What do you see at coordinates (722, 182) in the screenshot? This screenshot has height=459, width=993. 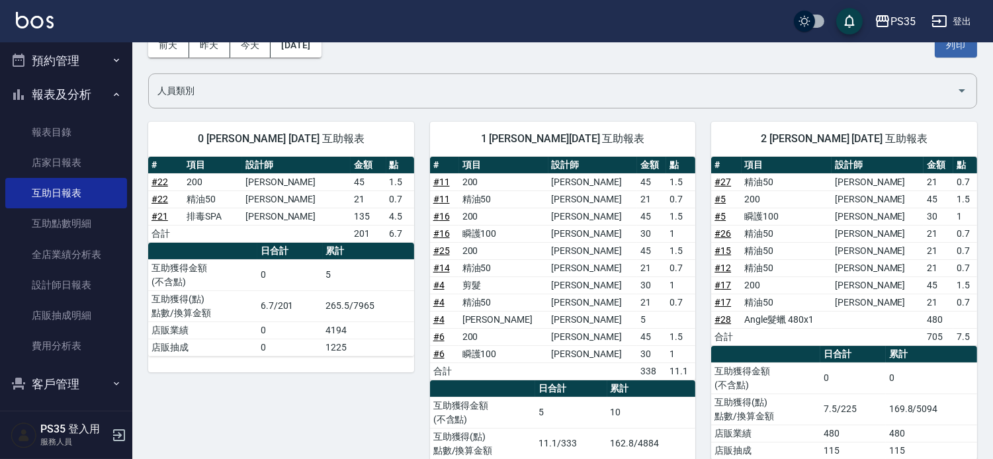 I see `a: #27` at bounding box center [722, 182].